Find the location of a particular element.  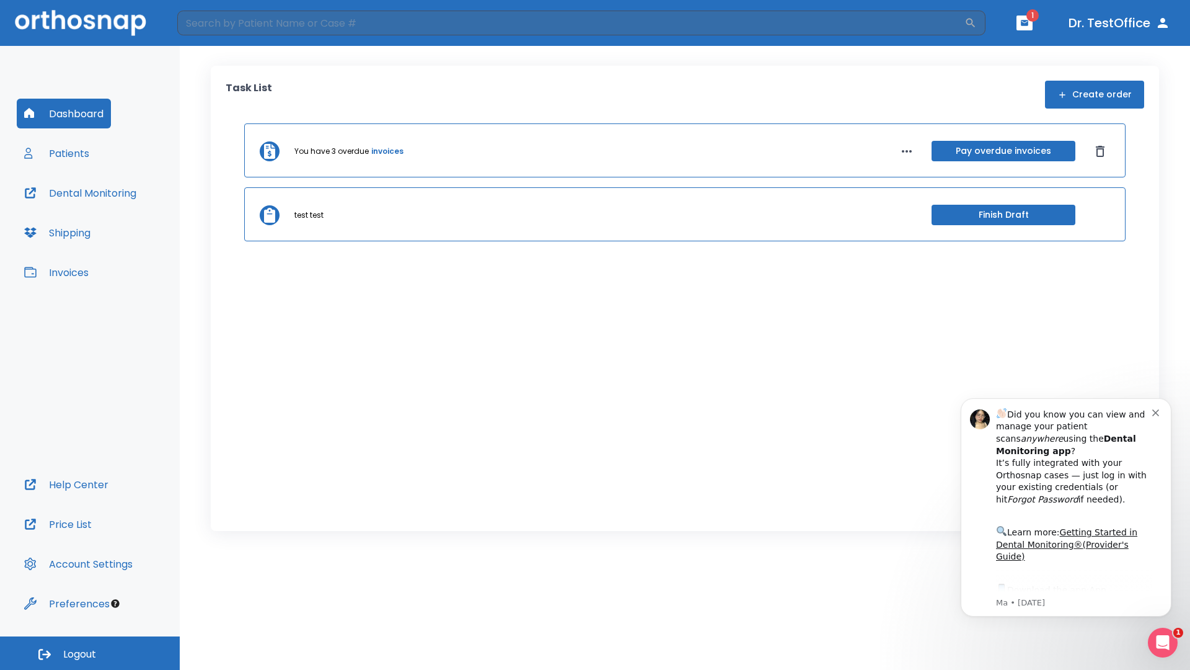

b: Dental Monitoring app is located at coordinates (124, 65).